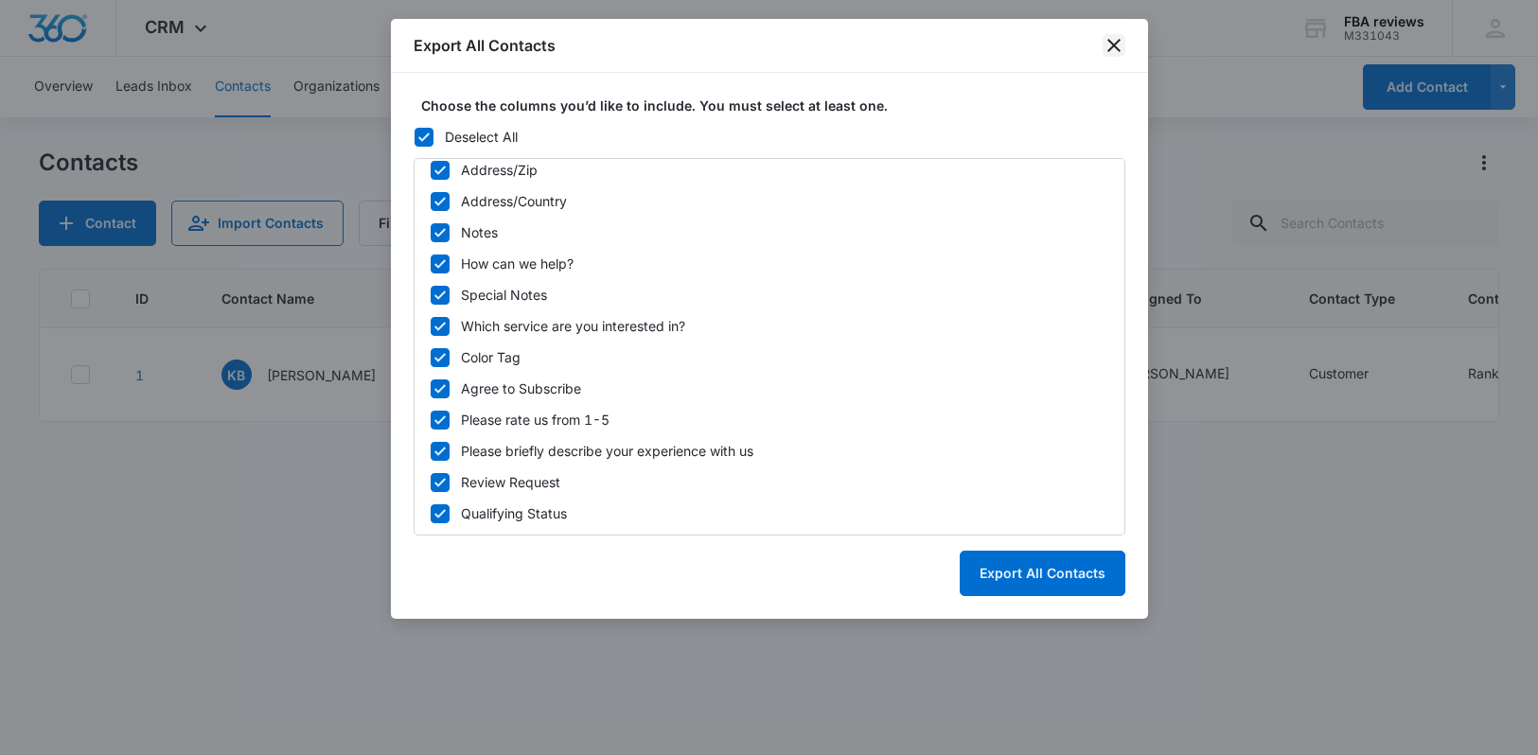 Image resolution: width=1538 pixels, height=755 pixels. I want to click on div: Agree to Subscribe, so click(521, 388).